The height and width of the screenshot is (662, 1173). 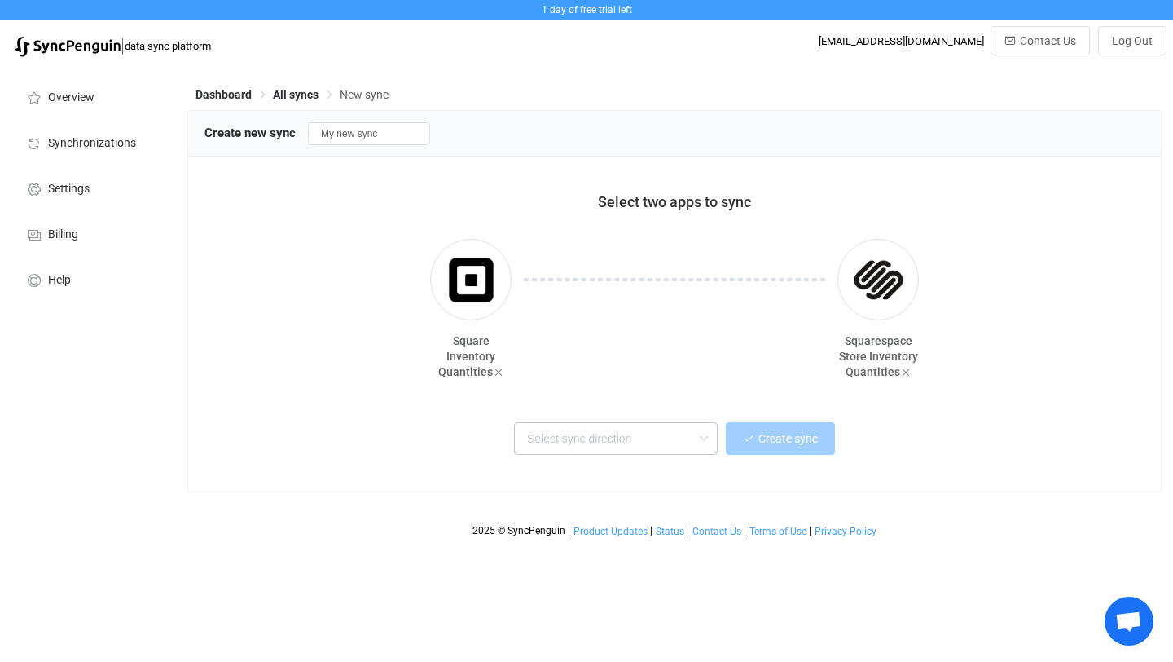 I want to click on a: Status, so click(x=670, y=531).